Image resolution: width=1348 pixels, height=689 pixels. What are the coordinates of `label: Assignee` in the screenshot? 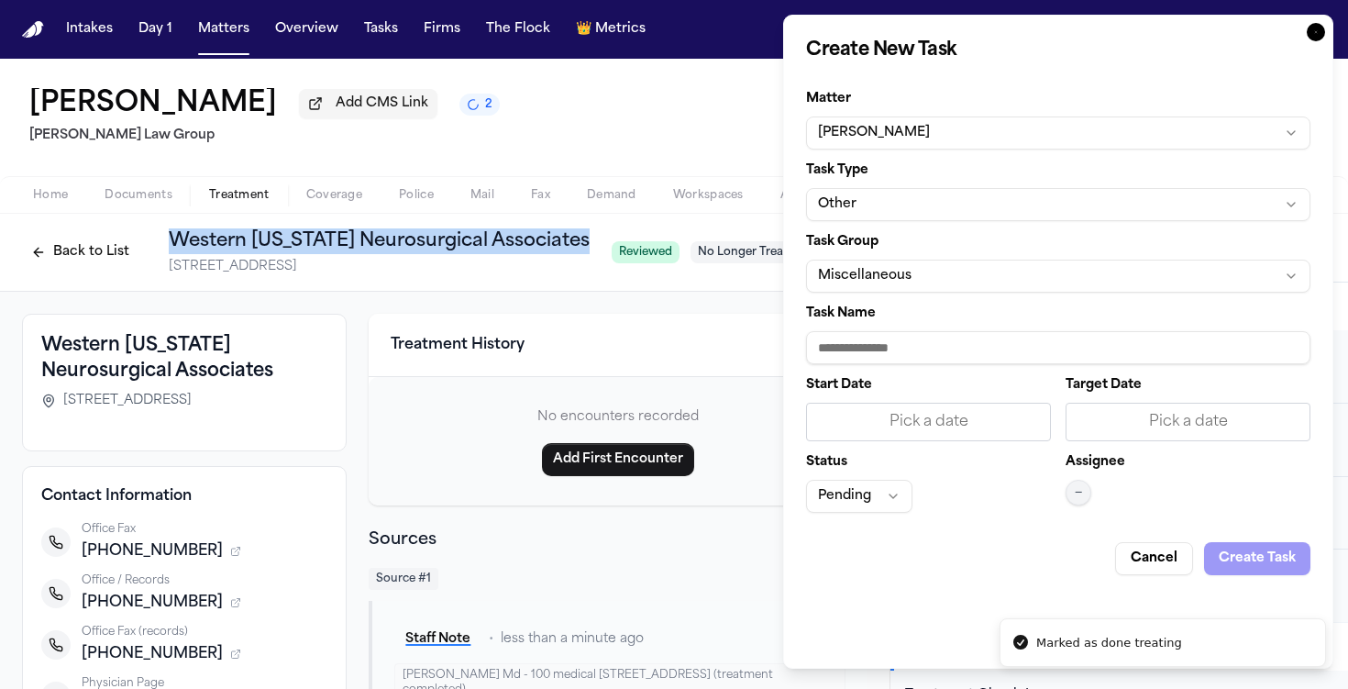 It's located at (1095, 462).